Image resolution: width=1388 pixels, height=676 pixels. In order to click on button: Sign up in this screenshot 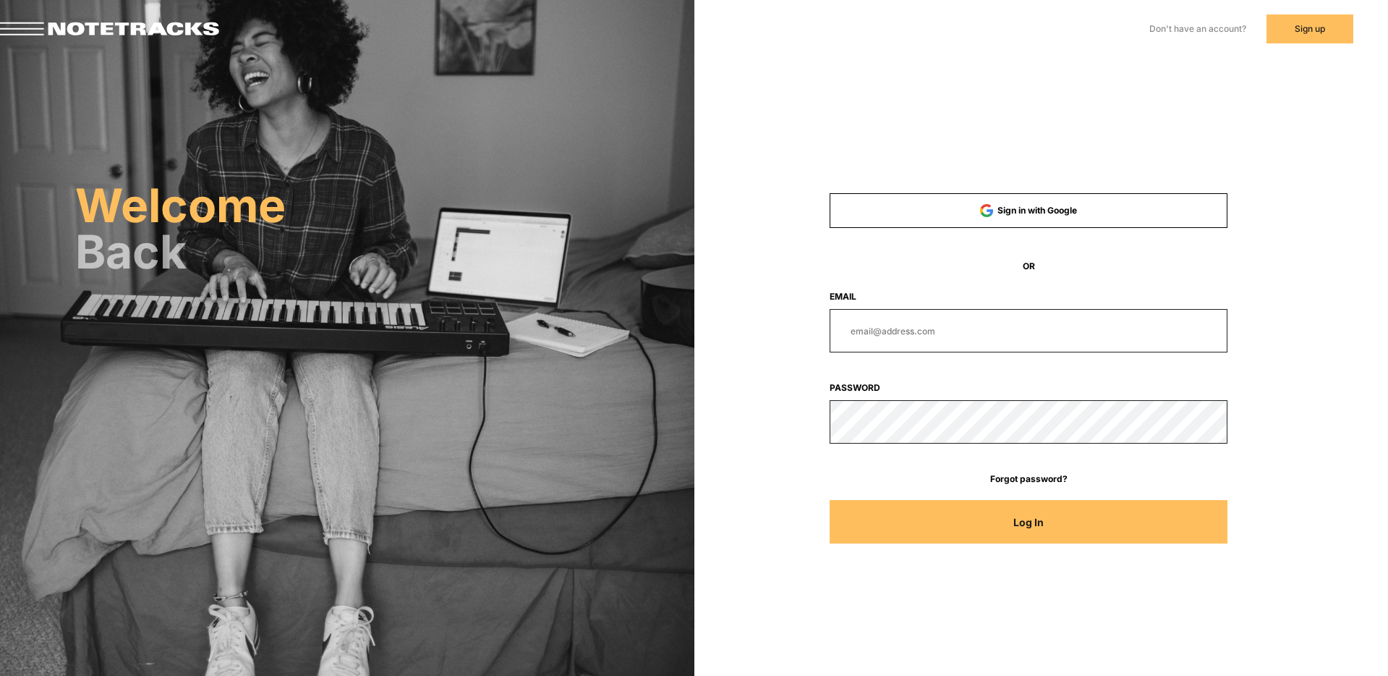, I will do `click(1310, 29)`.